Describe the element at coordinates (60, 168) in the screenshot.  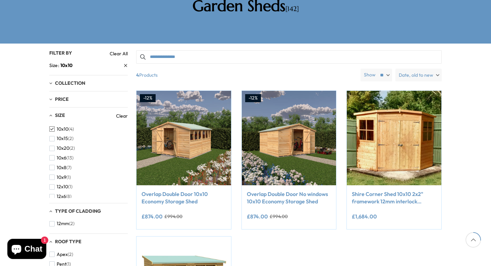
I see `button: 10x8` at that location.